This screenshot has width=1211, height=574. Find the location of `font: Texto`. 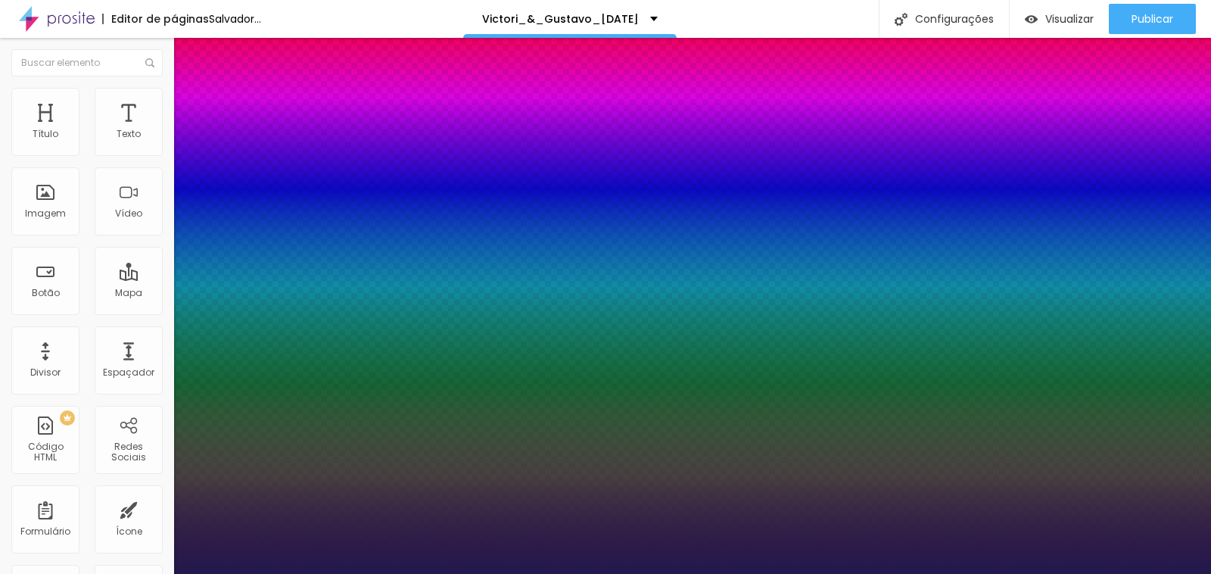

font: Texto is located at coordinates (129, 133).